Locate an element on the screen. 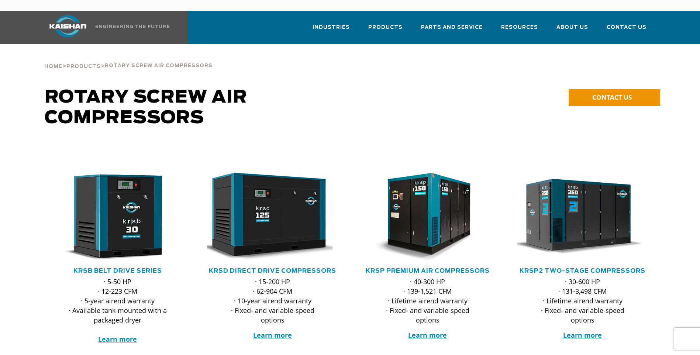 This screenshot has width=700, height=355. a: Parts and Service is located at coordinates (452, 30).